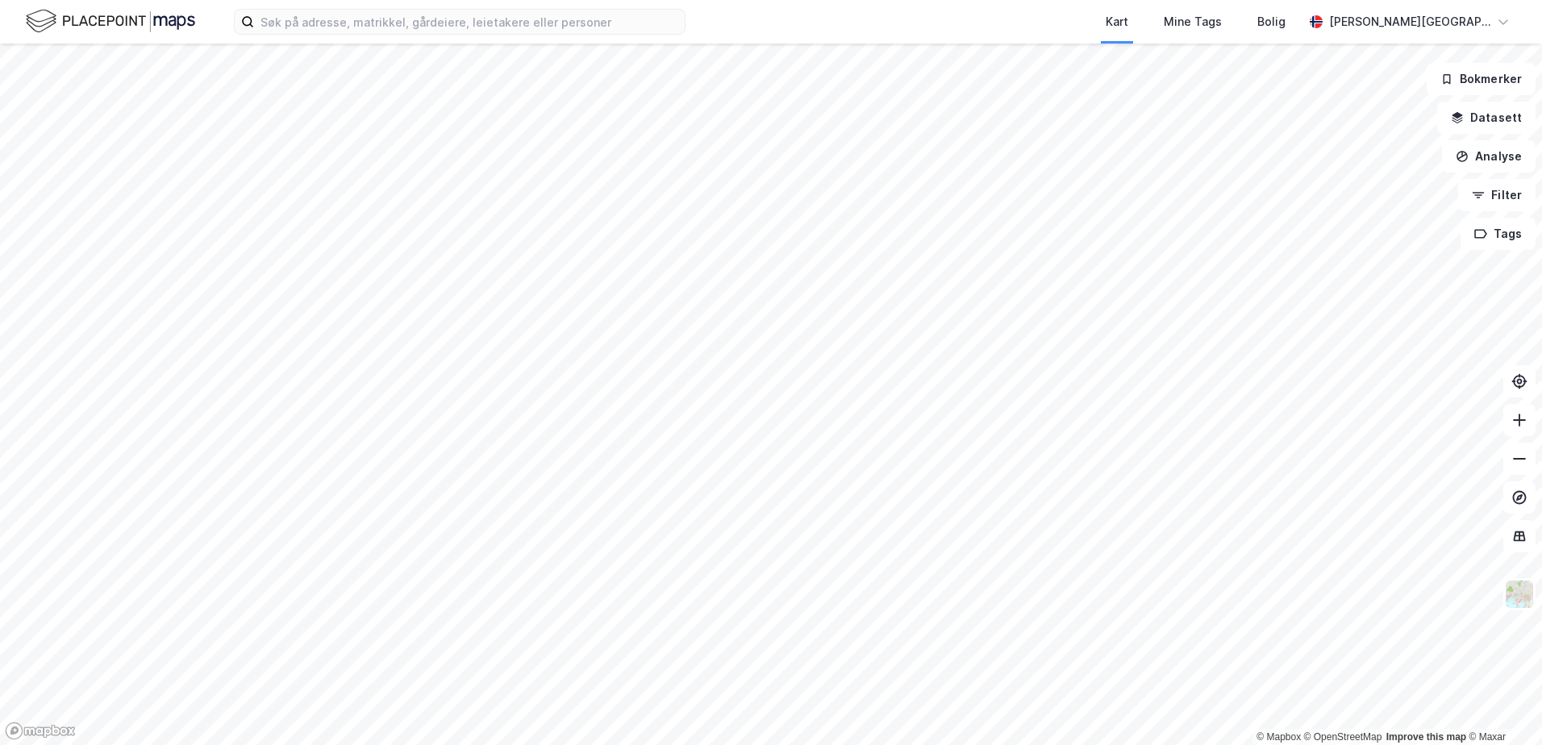  What do you see at coordinates (111, 21) in the screenshot?
I see `img: logo.f888ab2527a4732fd821a326f86c7f29.svg` at bounding box center [111, 21].